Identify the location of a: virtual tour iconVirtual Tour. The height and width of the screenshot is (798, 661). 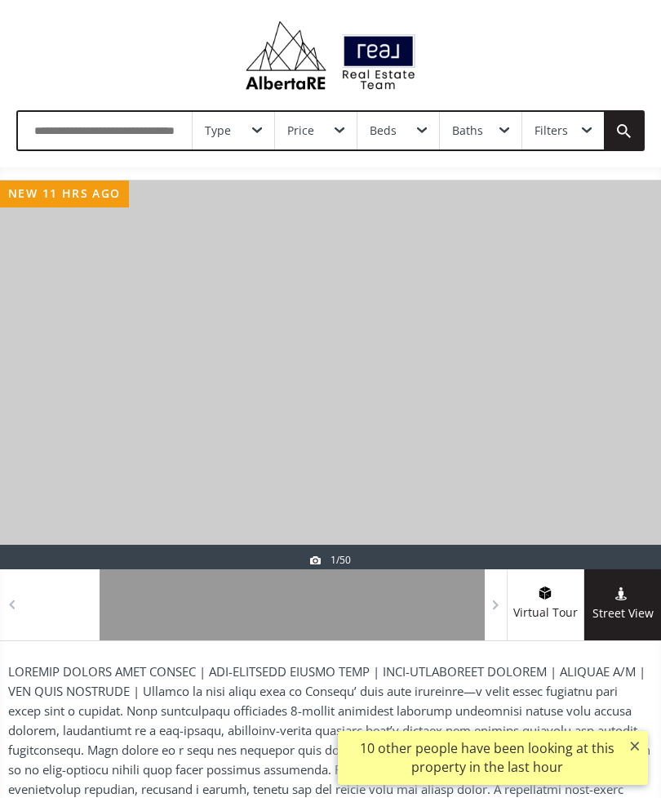
(545, 604).